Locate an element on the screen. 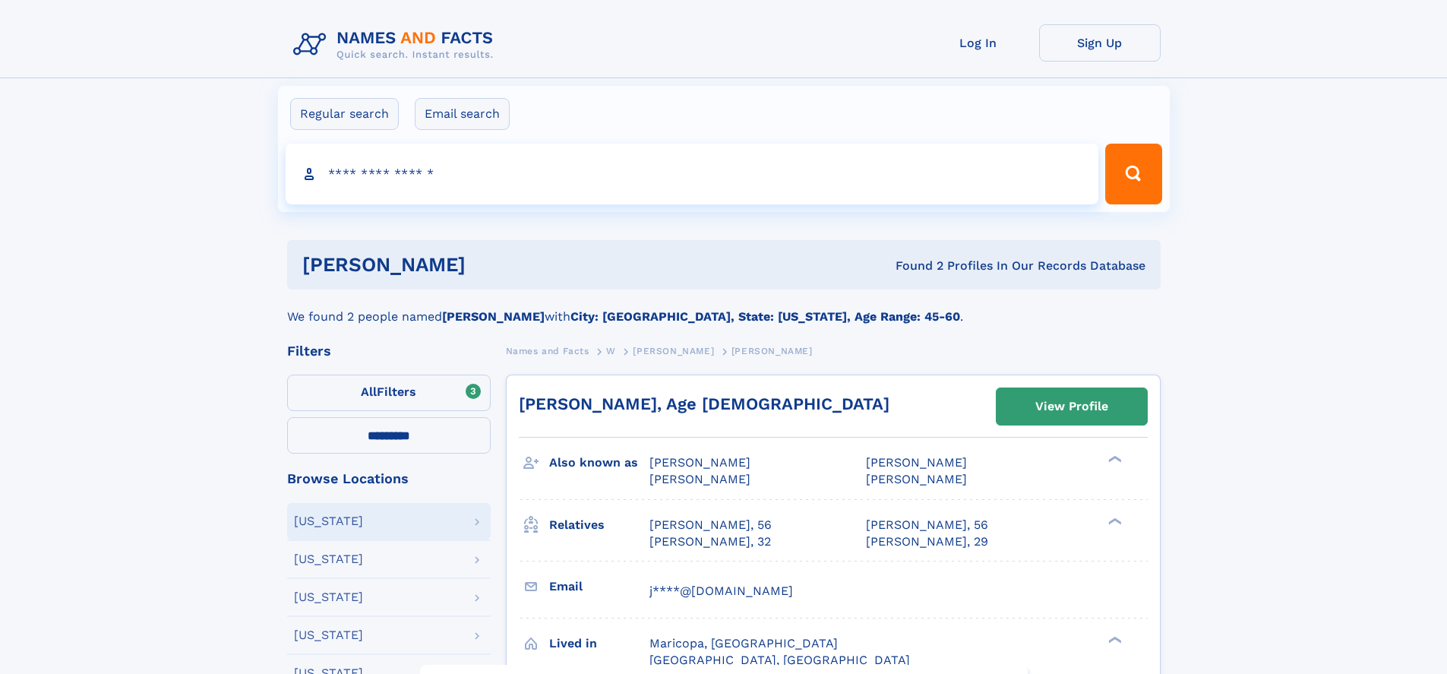 Image resolution: width=1447 pixels, height=674 pixels. img: Logo Names and Facts is located at coordinates (397, 45).